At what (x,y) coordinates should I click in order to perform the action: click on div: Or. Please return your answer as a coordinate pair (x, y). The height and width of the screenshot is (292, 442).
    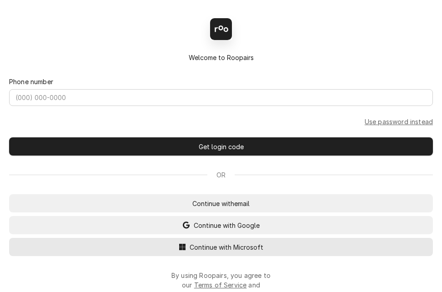
    Looking at the image, I should click on (221, 175).